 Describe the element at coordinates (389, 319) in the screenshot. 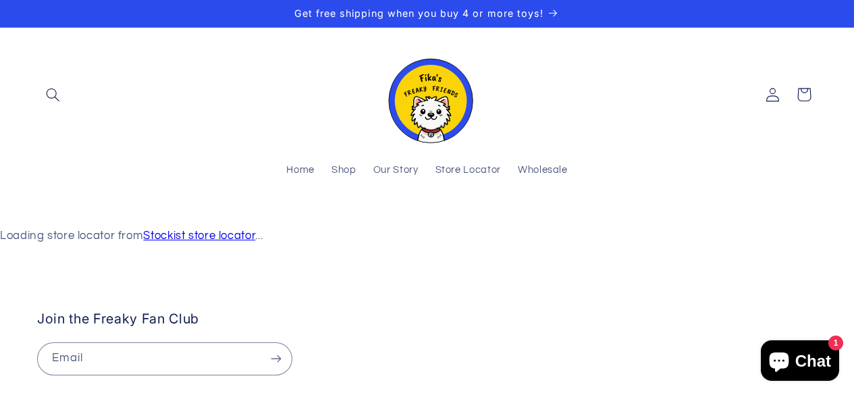

I see `h2: Join the Freaky Fan Club` at that location.